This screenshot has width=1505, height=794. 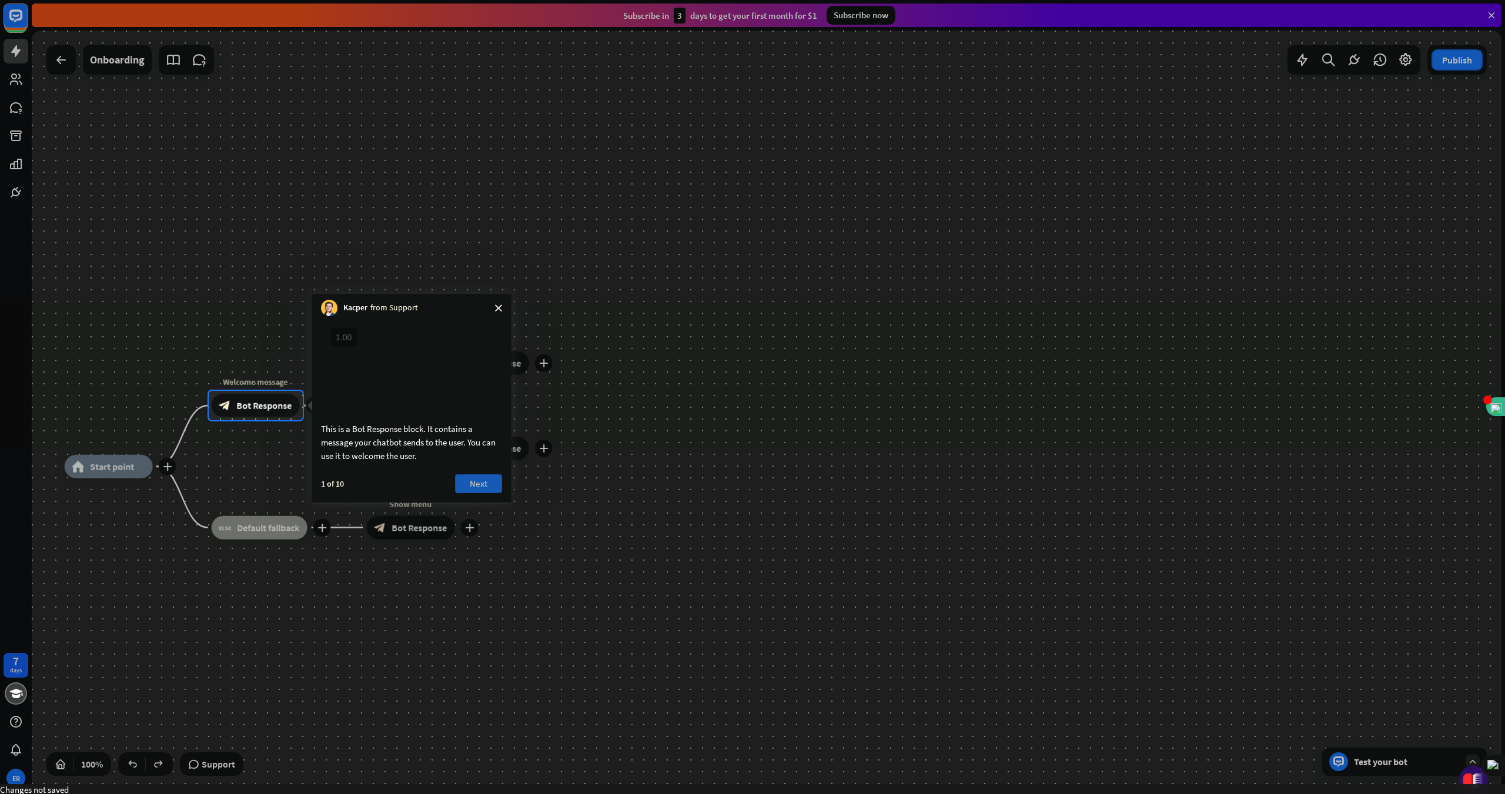 What do you see at coordinates (411, 442) in the screenshot?
I see `div: This is a Bot Response block. It contains a message your chatbot sends to the user. You can use i...` at bounding box center [411, 442].